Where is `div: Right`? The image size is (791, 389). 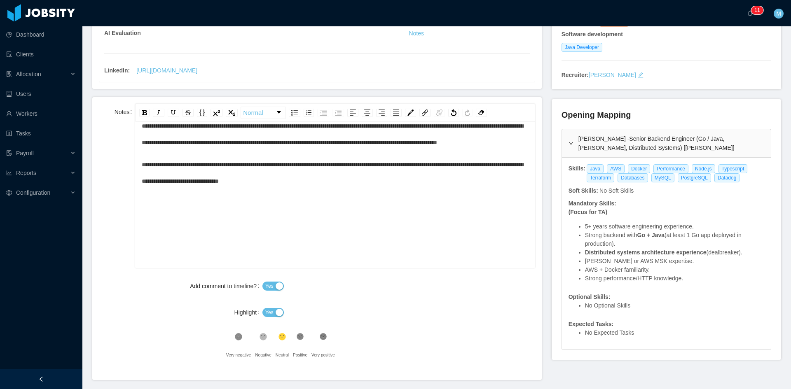
div: Right is located at coordinates (382, 113).